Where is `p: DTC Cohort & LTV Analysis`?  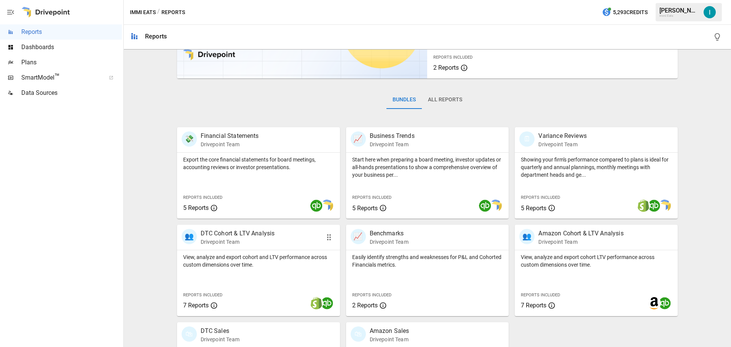 p: DTC Cohort & LTV Analysis is located at coordinates (238, 233).